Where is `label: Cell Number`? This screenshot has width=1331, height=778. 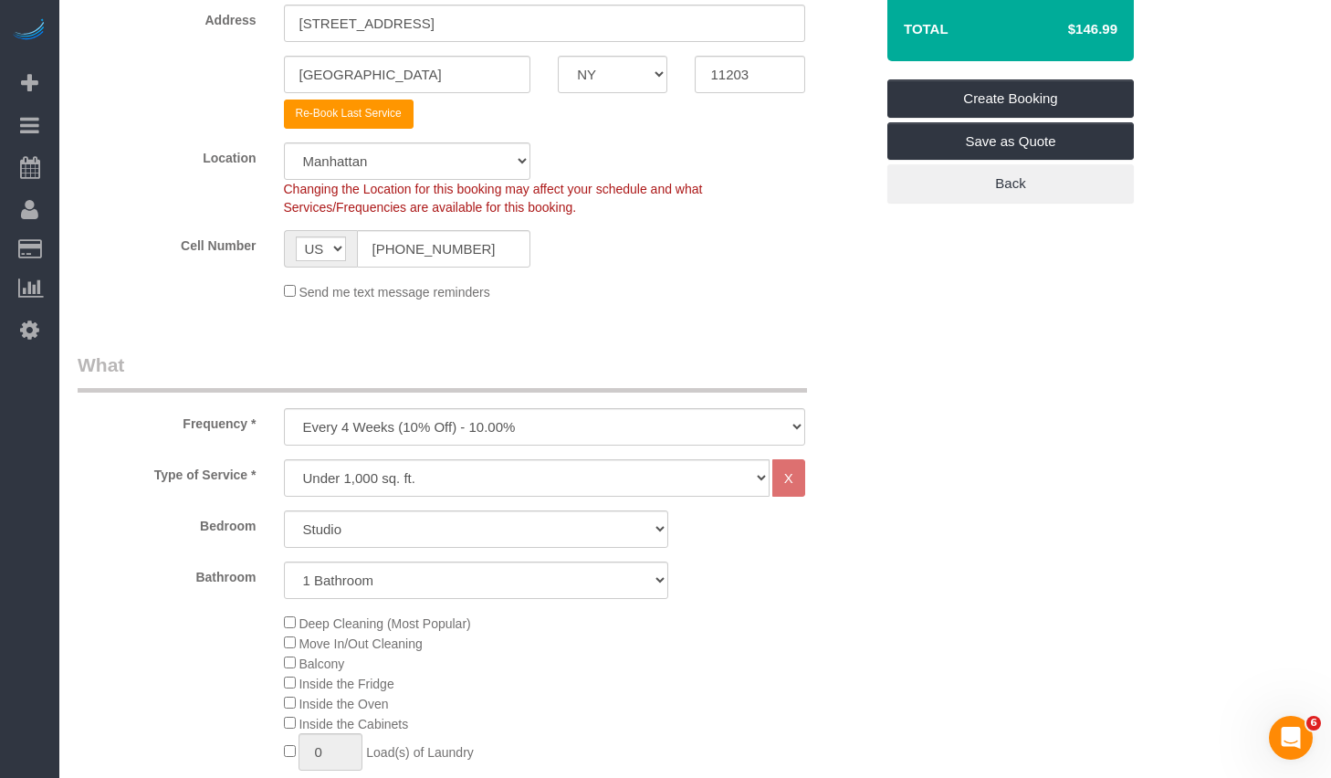 label: Cell Number is located at coordinates (167, 242).